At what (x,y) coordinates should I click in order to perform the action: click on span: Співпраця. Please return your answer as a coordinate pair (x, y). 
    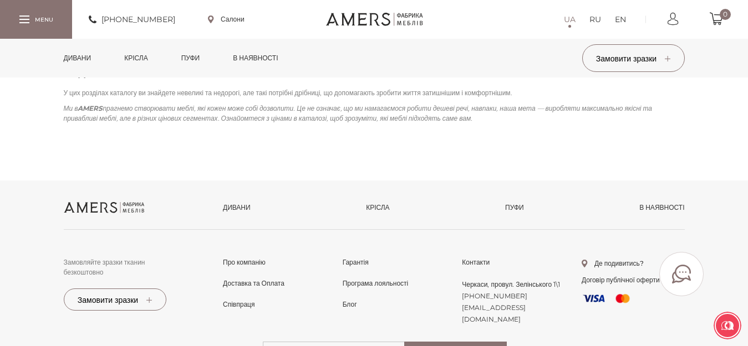
    Looking at the image, I should click on (238, 305).